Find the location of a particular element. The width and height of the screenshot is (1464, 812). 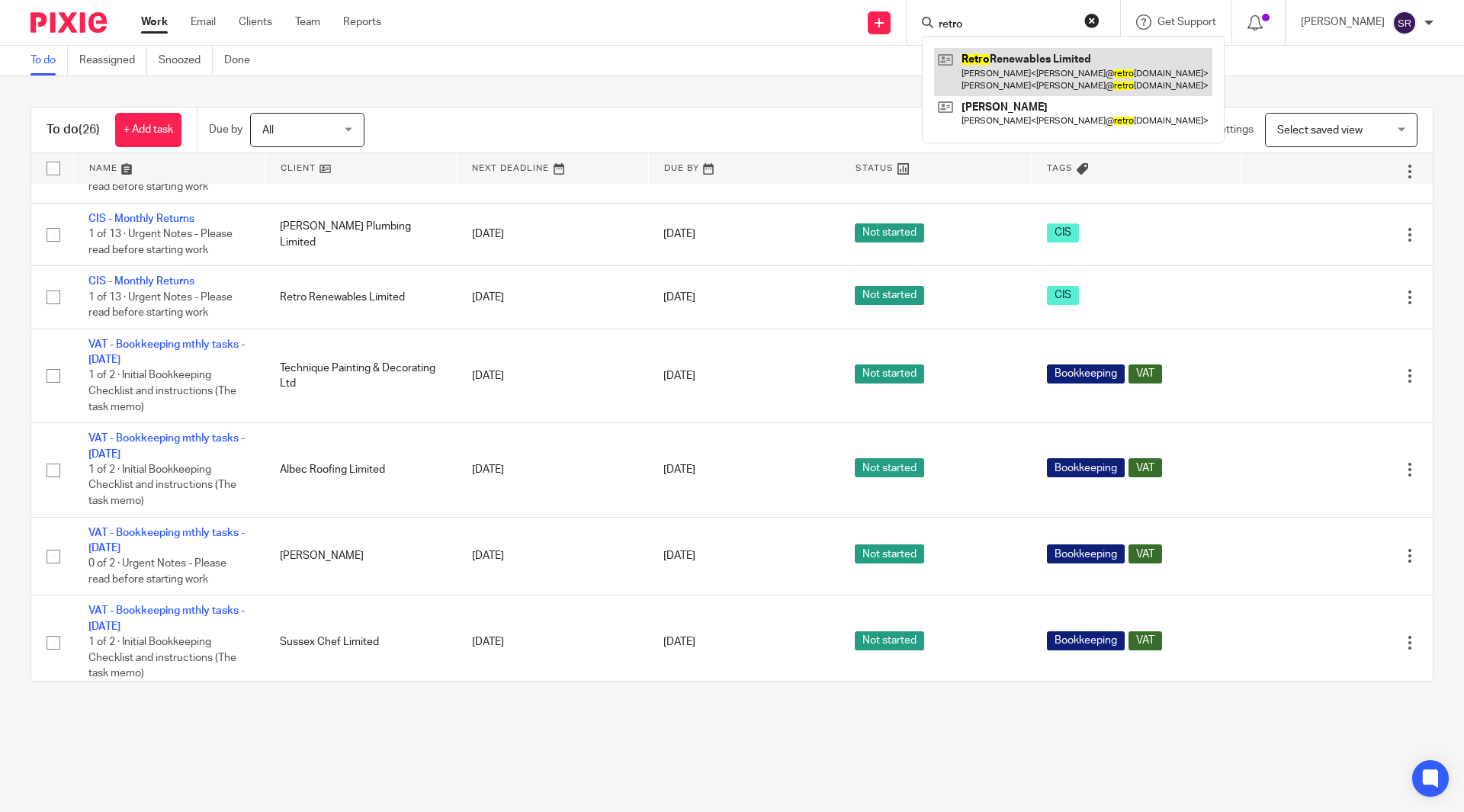

a: Snoozed is located at coordinates (185, 60).